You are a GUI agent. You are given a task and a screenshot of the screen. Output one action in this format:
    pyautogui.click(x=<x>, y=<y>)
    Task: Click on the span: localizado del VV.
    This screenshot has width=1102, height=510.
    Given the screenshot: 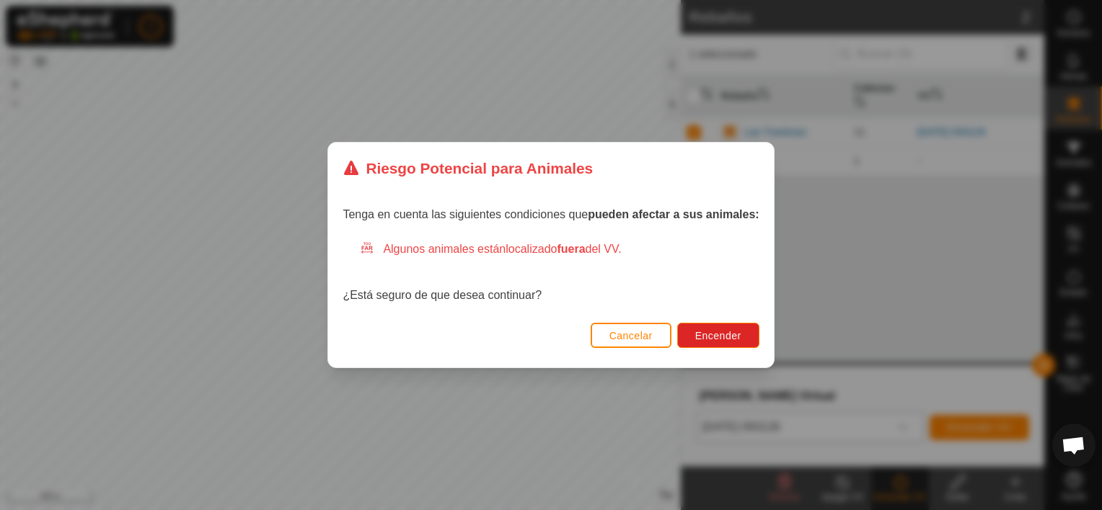 What is the action you would take?
    pyautogui.click(x=563, y=249)
    